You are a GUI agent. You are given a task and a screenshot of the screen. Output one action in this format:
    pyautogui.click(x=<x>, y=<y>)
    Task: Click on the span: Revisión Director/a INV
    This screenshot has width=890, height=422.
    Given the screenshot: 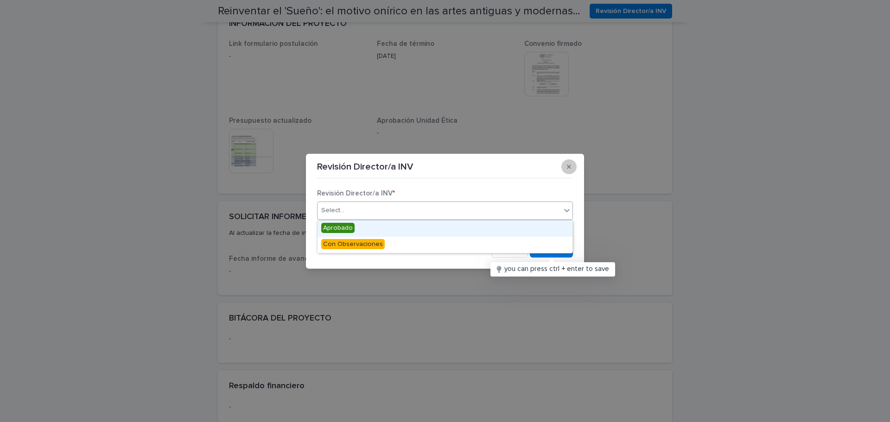 What is the action you would take?
    pyautogui.click(x=356, y=193)
    